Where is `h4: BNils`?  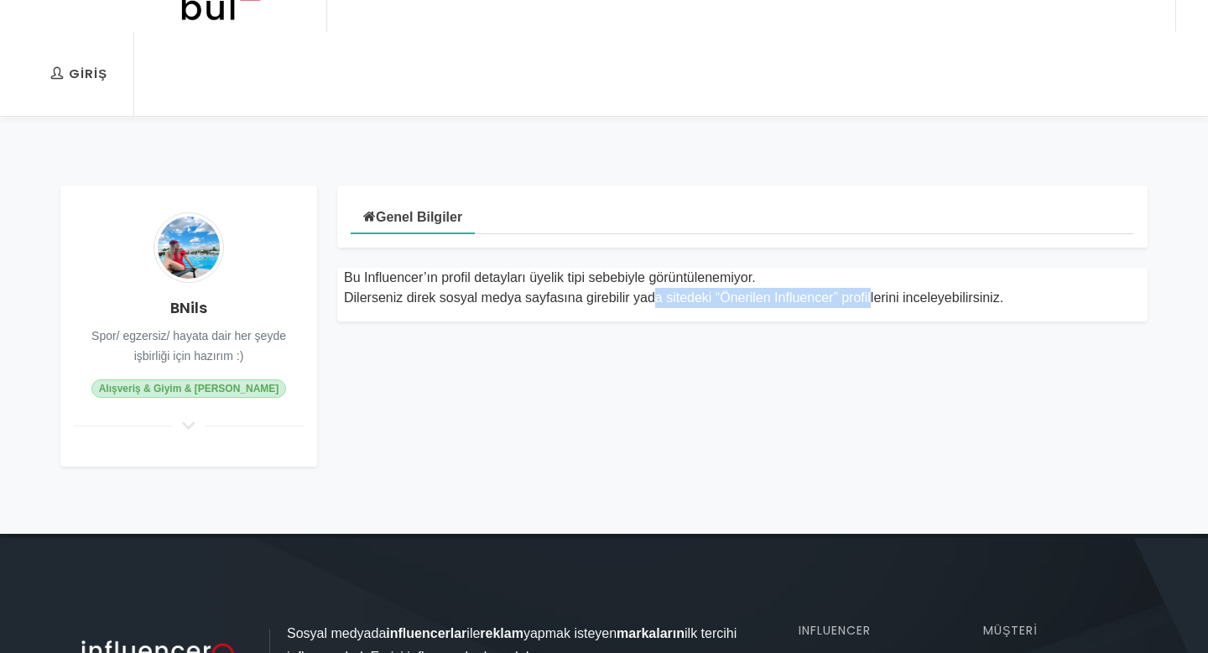 h4: BNils is located at coordinates (189, 307).